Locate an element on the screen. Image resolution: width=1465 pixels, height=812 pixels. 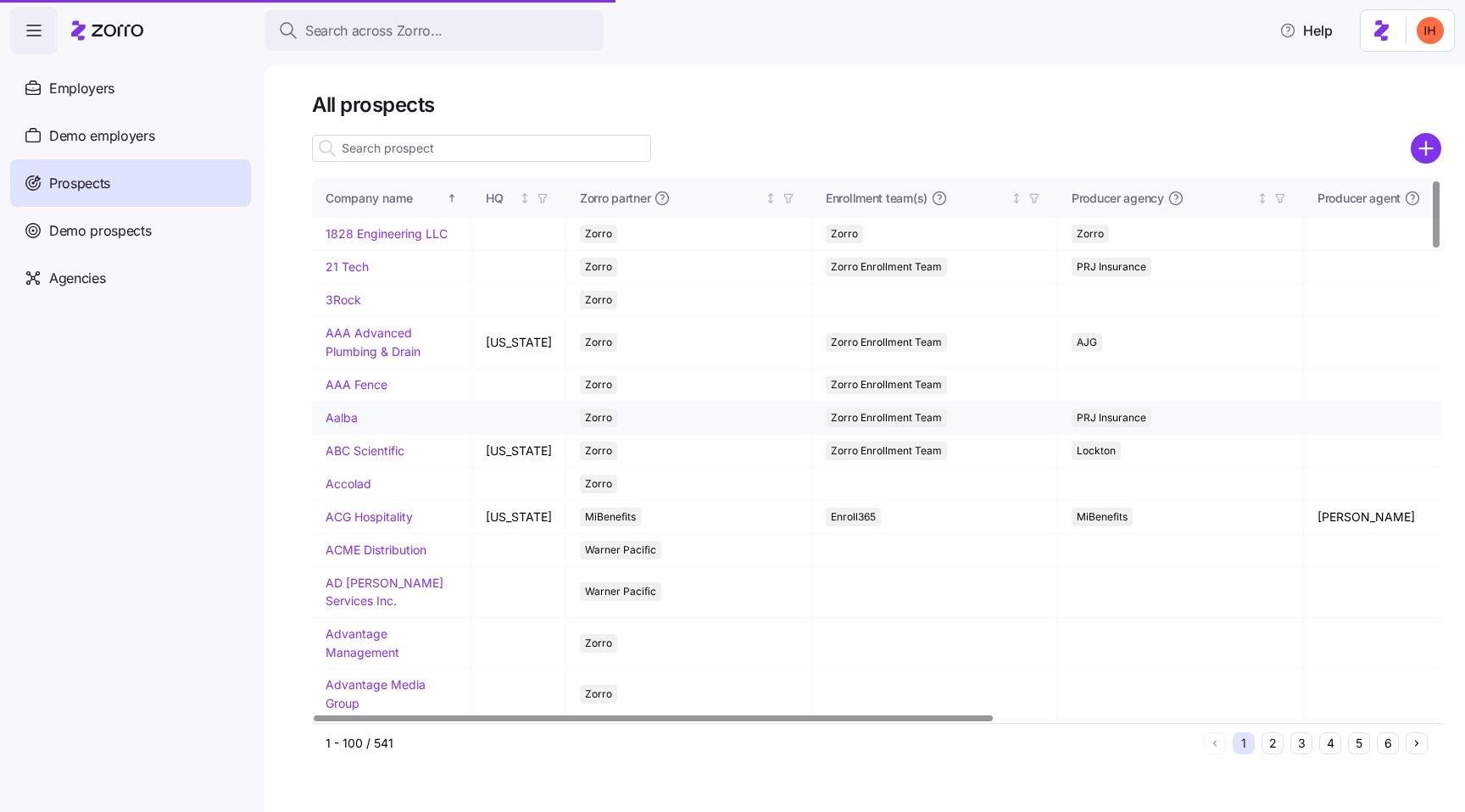
input: Search prospect is located at coordinates (481, 148).